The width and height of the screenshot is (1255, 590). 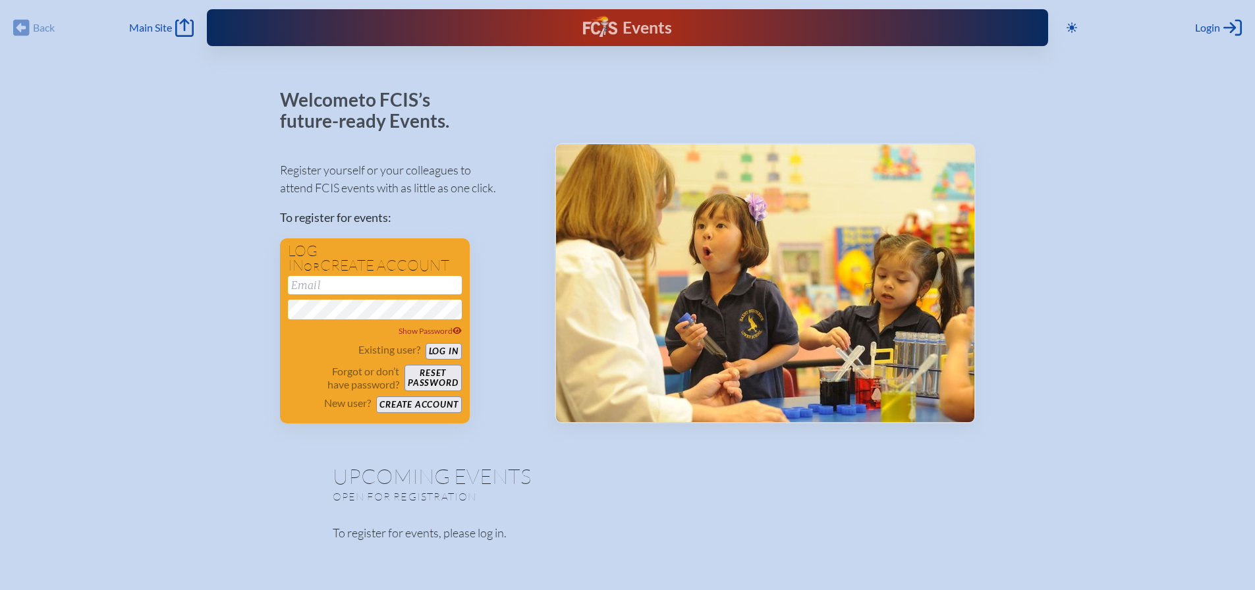 I want to click on span: Main Site, so click(x=150, y=28).